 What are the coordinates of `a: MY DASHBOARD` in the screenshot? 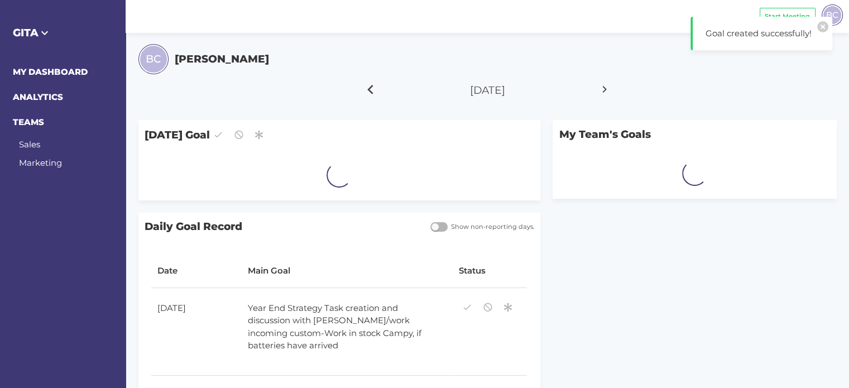 It's located at (50, 71).